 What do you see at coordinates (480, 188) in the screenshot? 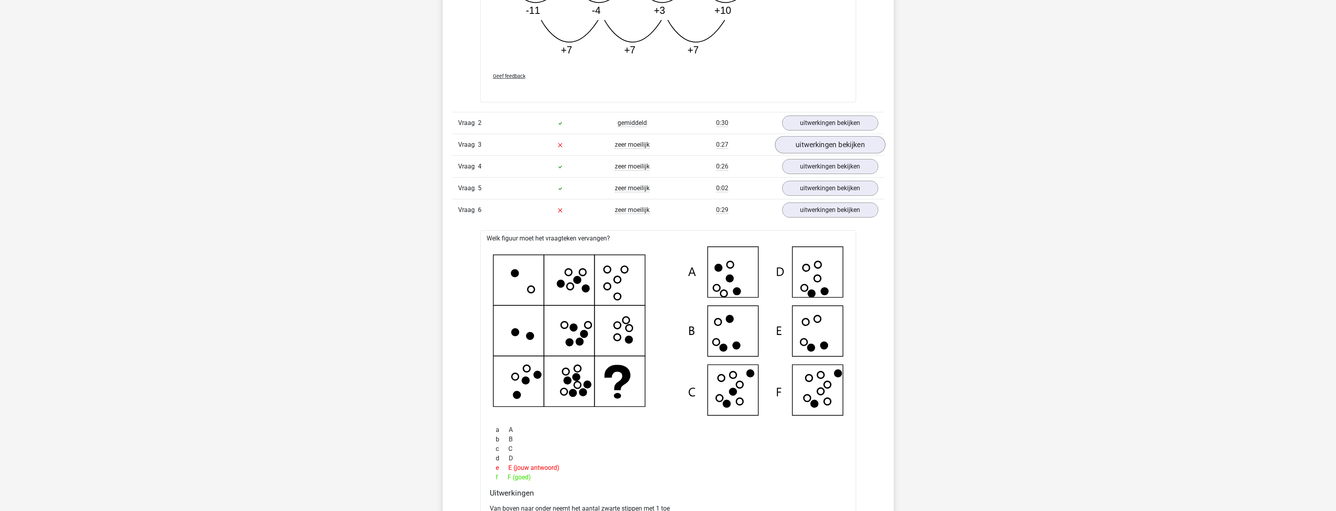
I see `span: 5` at bounding box center [480, 188].